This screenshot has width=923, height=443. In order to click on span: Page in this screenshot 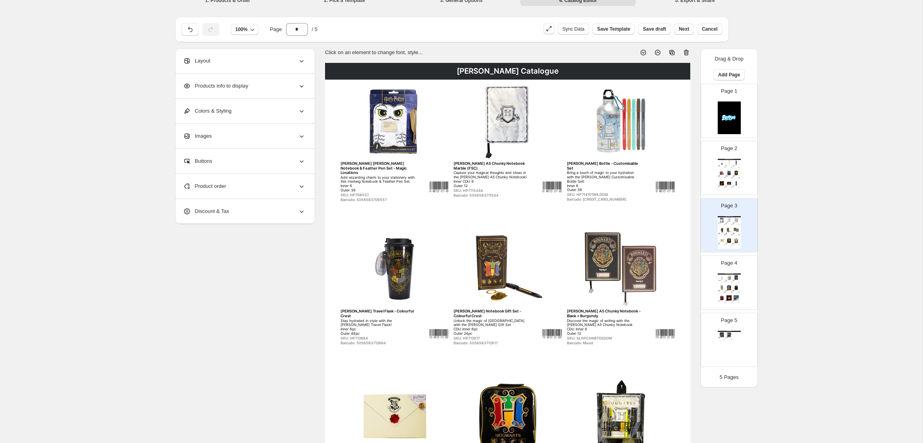, I will do `click(276, 29)`.